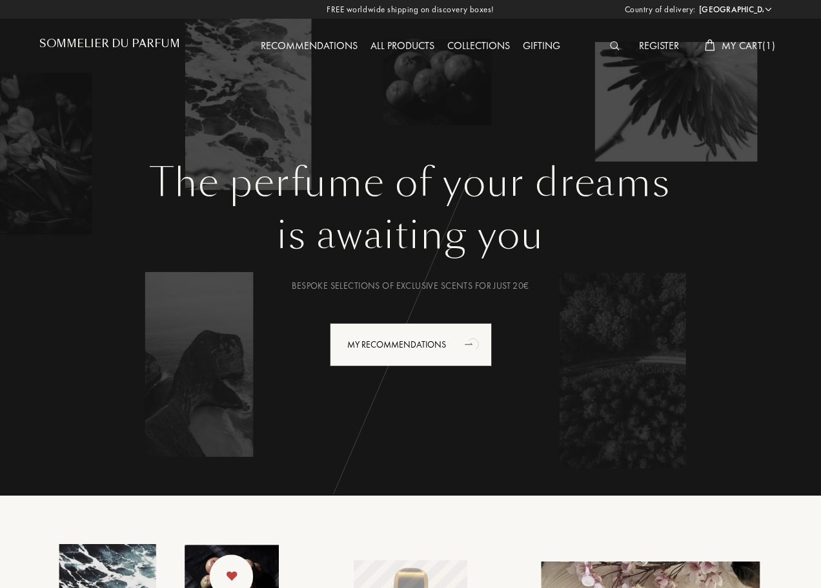  Describe the element at coordinates (478, 46) in the screenshot. I see `div: Collections` at that location.